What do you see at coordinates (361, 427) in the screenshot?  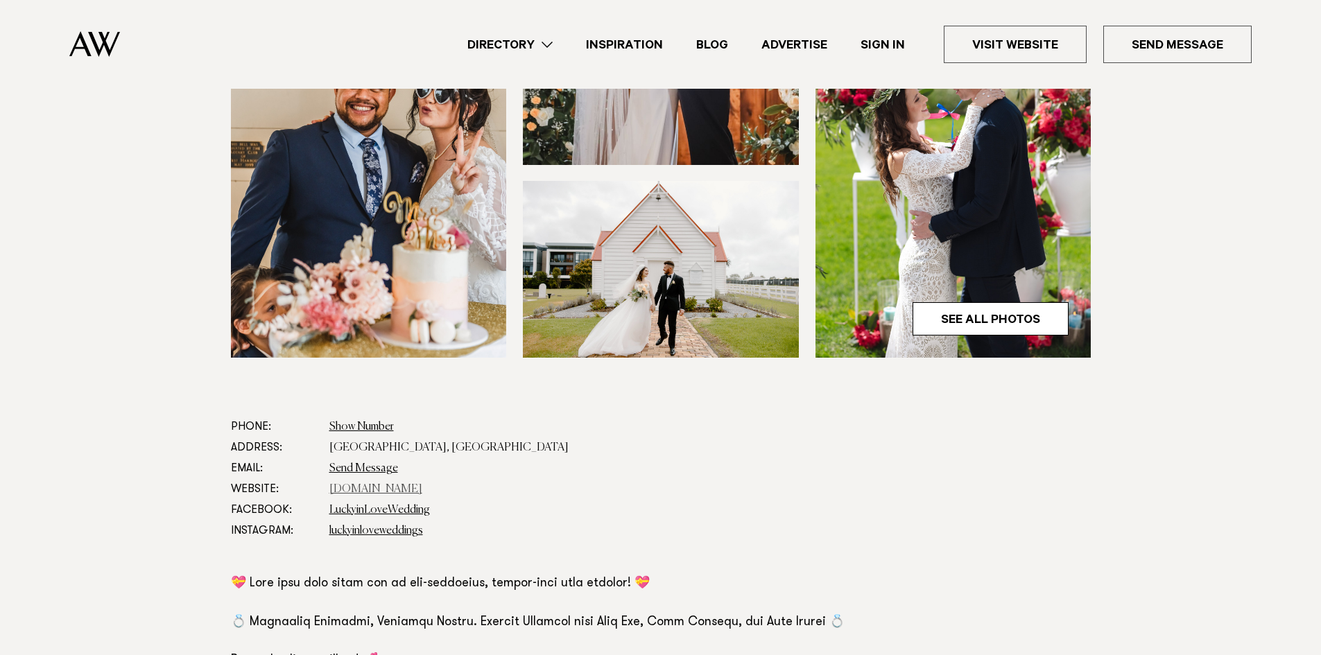 I see `a: Show Number` at bounding box center [361, 427].